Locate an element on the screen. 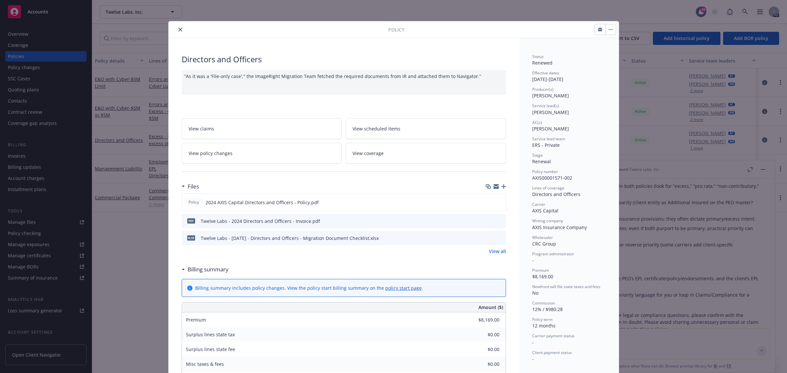 This screenshot has height=373, width=787. span: Commission is located at coordinates (543, 303).